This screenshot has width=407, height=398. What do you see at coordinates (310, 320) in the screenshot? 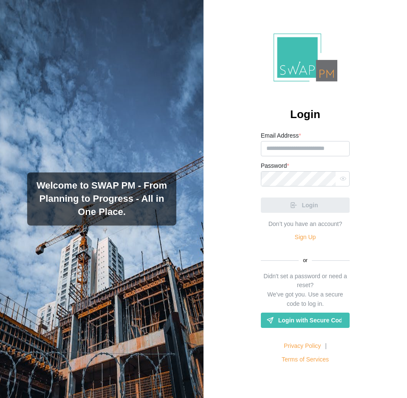
I see `span: Login with Secure Code` at bounding box center [310, 320].